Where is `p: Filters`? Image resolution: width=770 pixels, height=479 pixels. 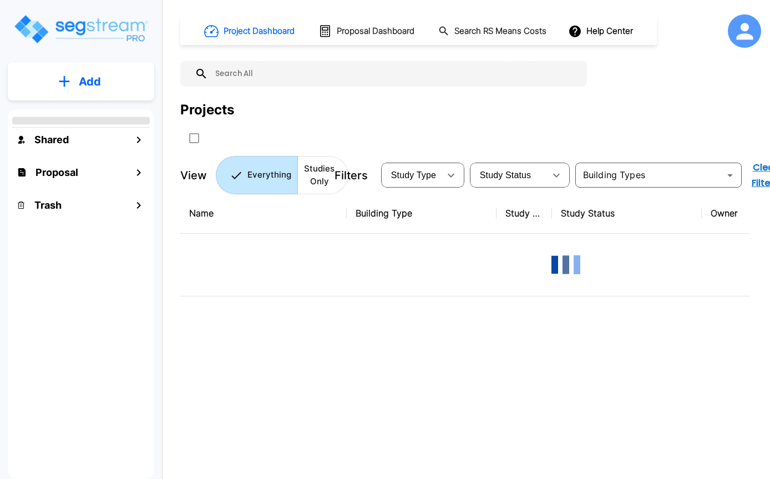
p: Filters is located at coordinates (351, 175).